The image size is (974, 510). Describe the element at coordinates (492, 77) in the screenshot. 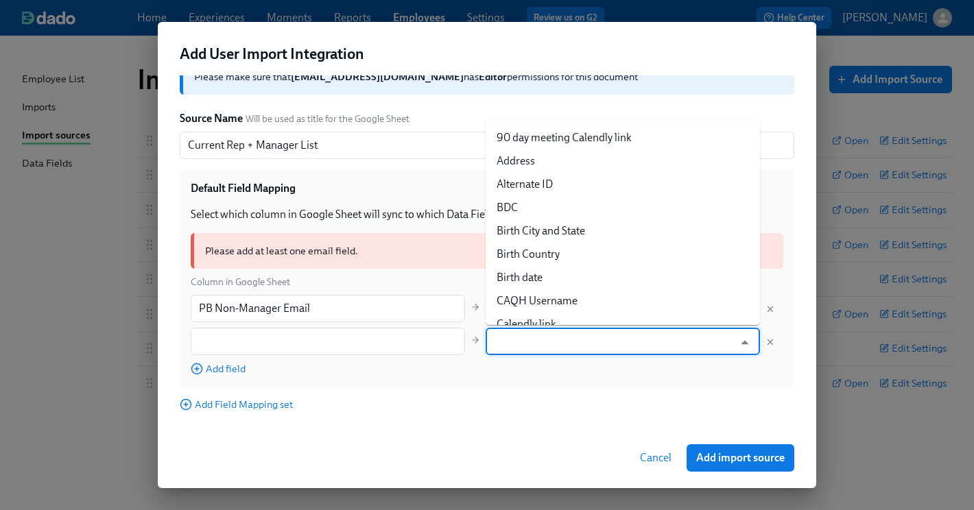

I see `strong: Editor` at that location.